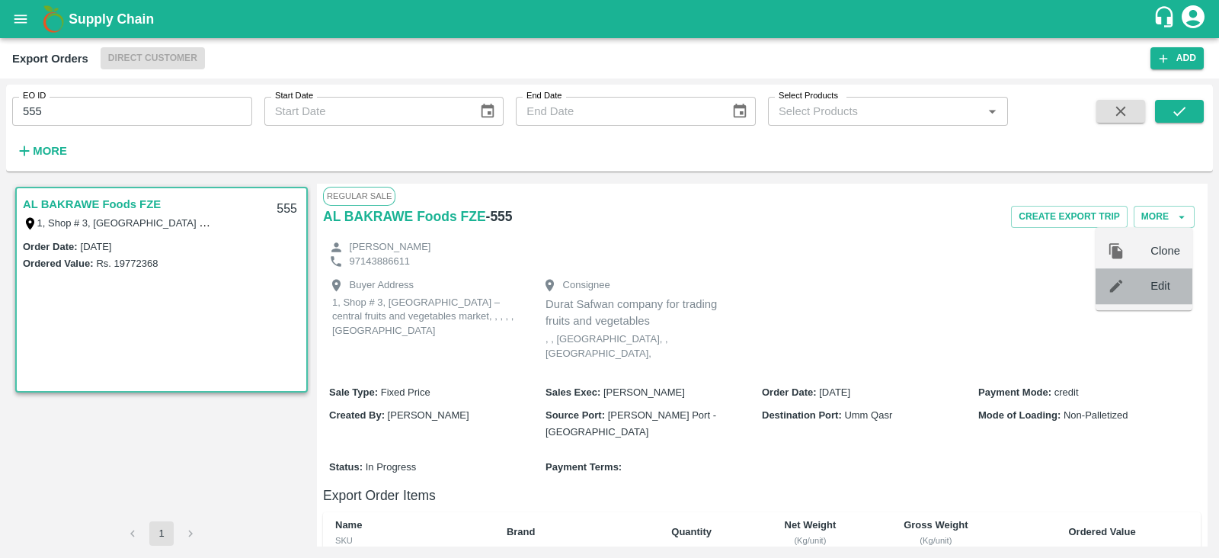 Image resolution: width=1219 pixels, height=558 pixels. I want to click on span: credit, so click(1066, 392).